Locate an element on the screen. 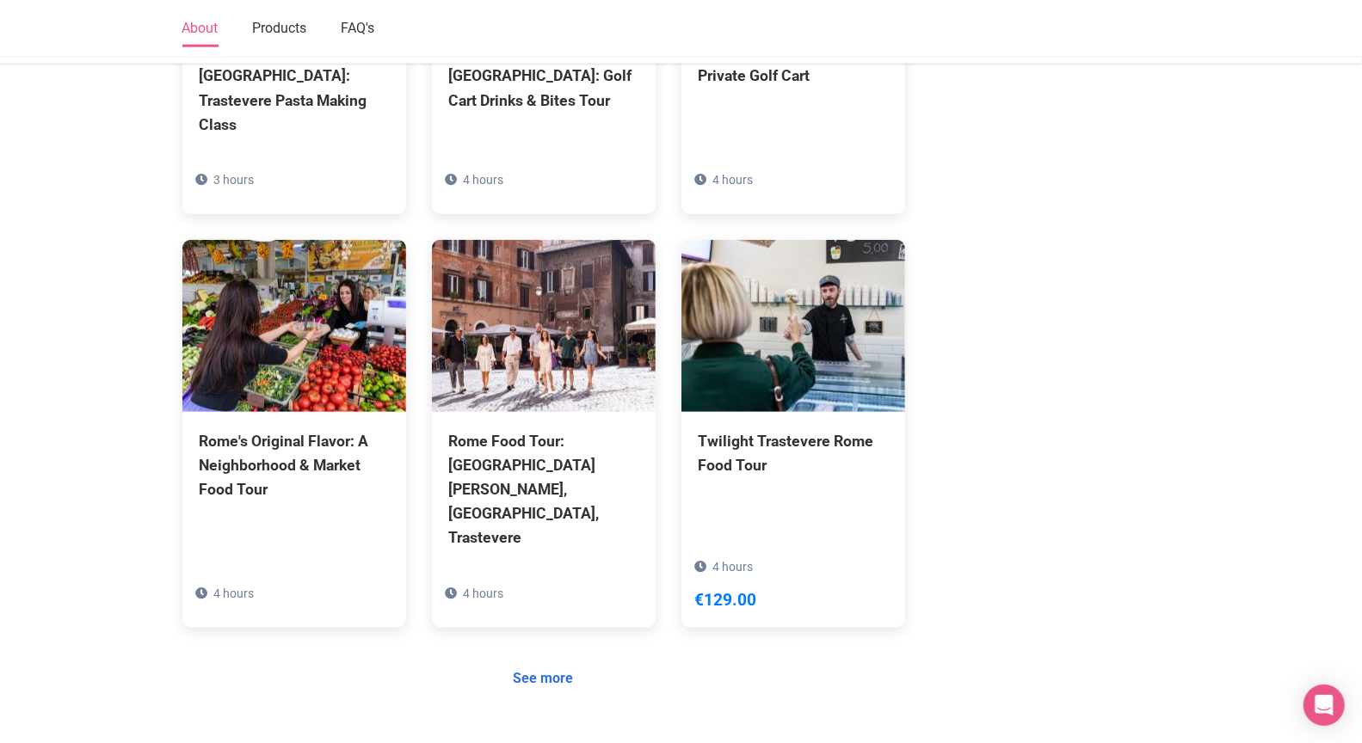 This screenshot has width=1362, height=743. div: VIP Rome Food Tour on a Private Golf Cart is located at coordinates (793, 64).